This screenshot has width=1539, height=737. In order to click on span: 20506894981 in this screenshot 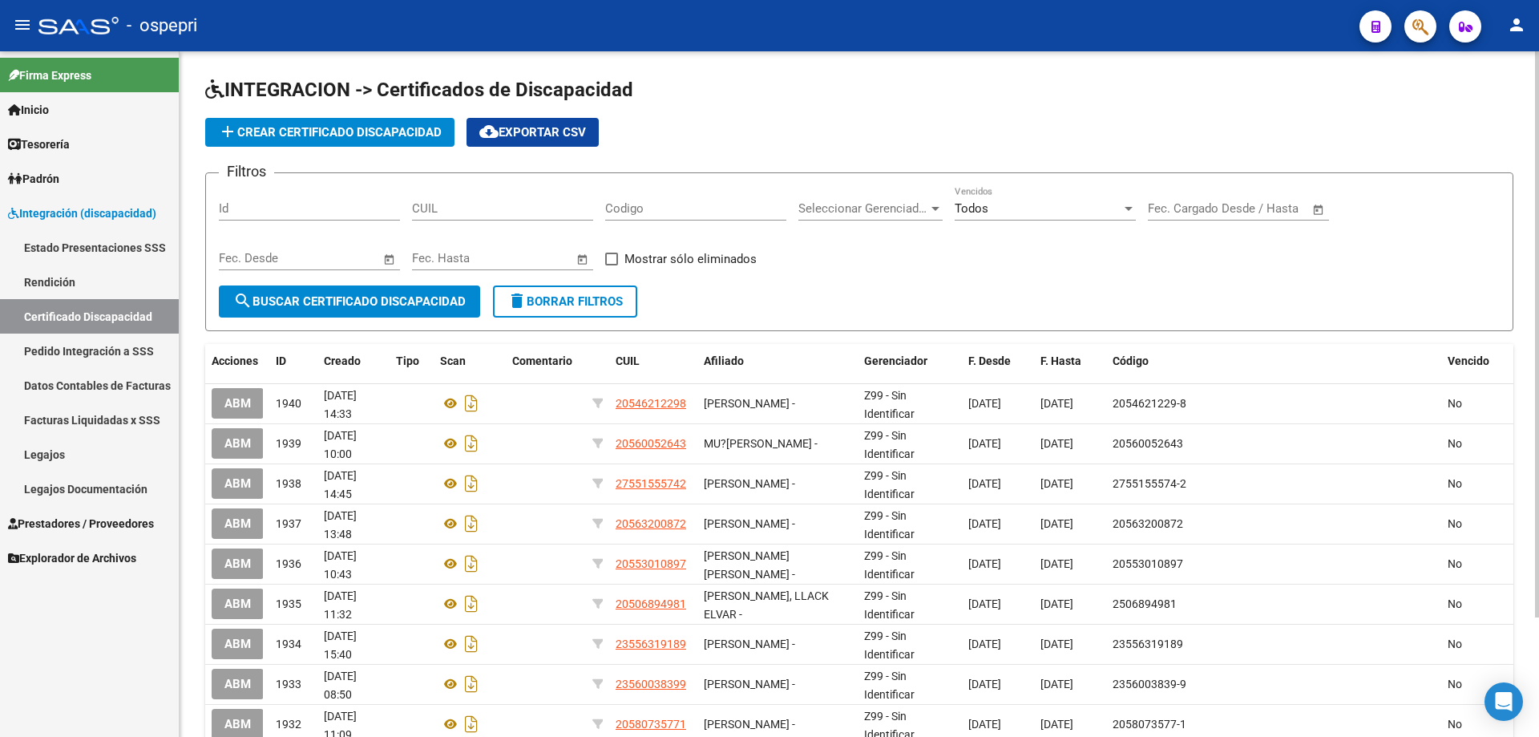, I will do `click(651, 604)`.